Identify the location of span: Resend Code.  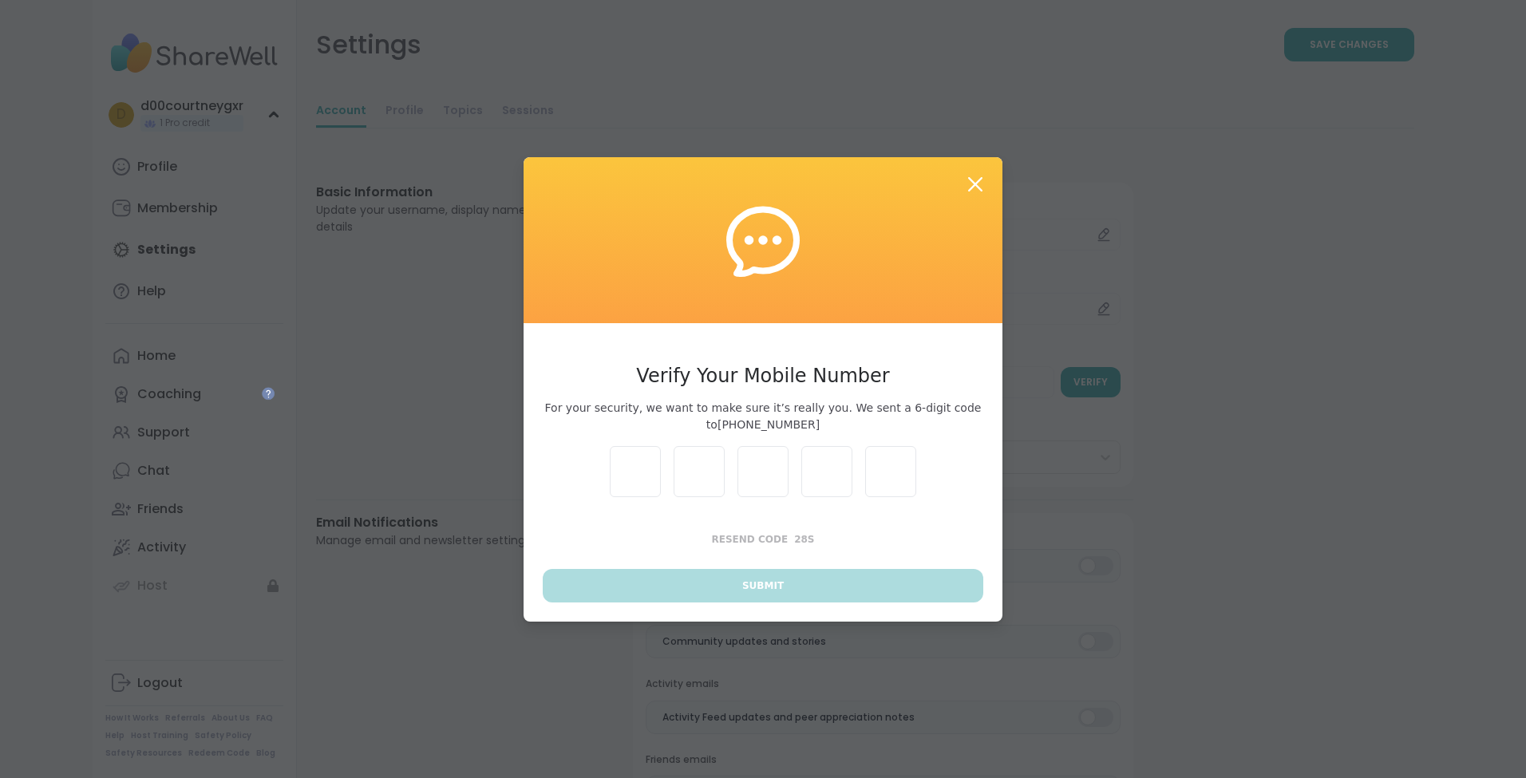
(750, 539).